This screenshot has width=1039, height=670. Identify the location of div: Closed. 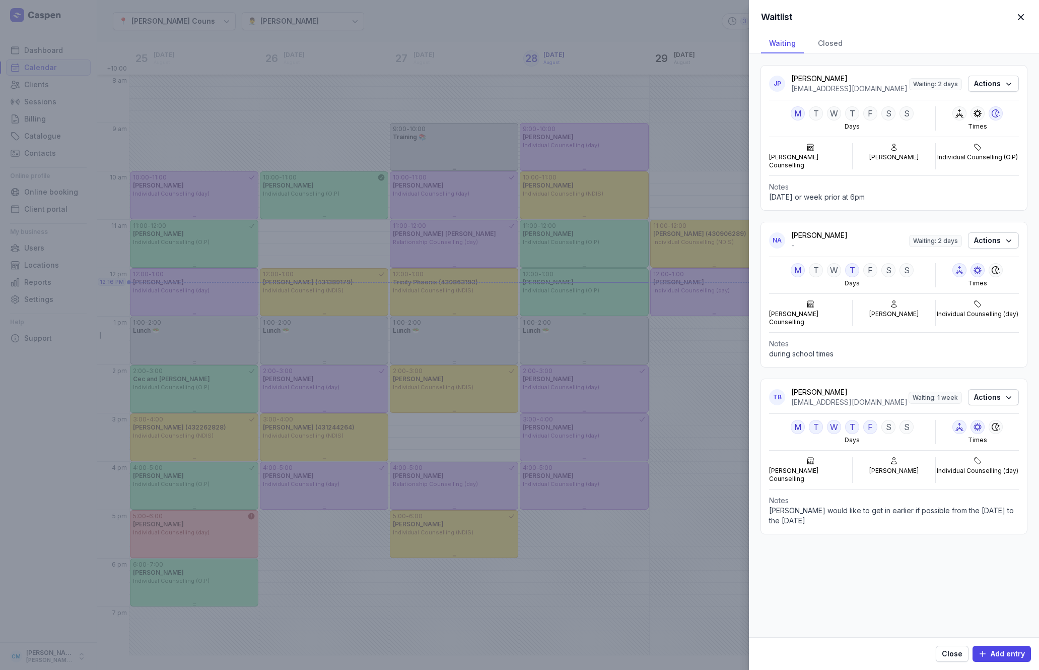
(830, 44).